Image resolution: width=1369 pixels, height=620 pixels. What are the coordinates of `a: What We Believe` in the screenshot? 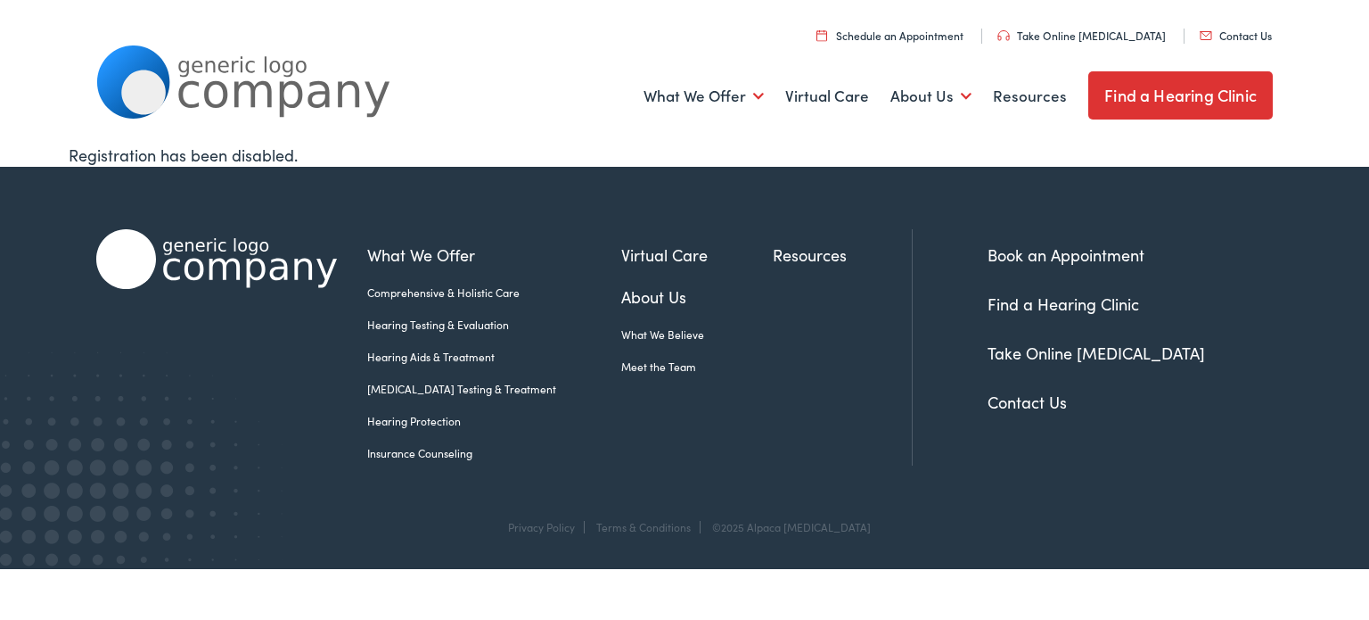 It's located at (697, 334).